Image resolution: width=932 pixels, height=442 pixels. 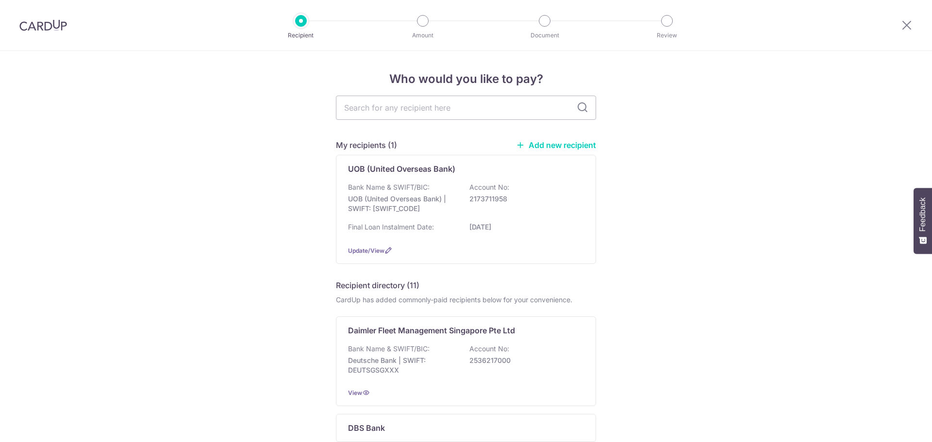 What do you see at coordinates (367, 428) in the screenshot?
I see `p: DBS Bank` at bounding box center [367, 428].